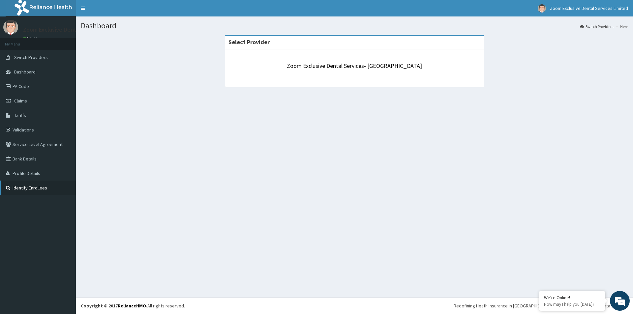  I want to click on textarea: Type your message and hit 'Enter', so click(64, 192).